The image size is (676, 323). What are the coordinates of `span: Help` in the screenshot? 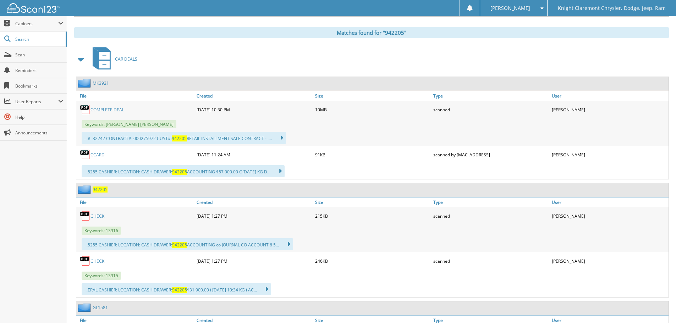 It's located at (39, 117).